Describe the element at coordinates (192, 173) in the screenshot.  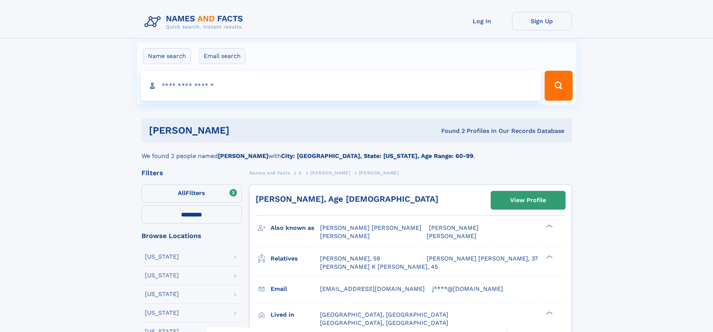
I see `div: Filters` at that location.